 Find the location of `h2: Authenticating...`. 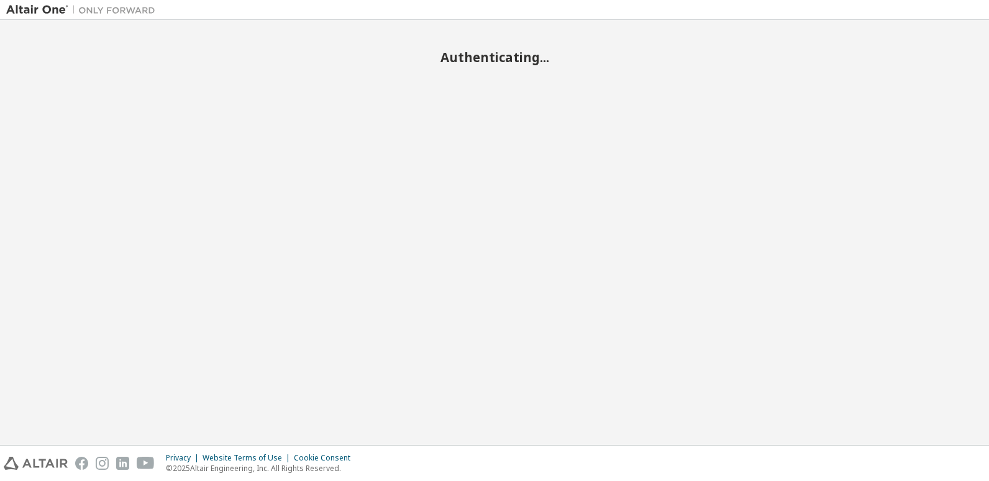

h2: Authenticating... is located at coordinates (495, 57).